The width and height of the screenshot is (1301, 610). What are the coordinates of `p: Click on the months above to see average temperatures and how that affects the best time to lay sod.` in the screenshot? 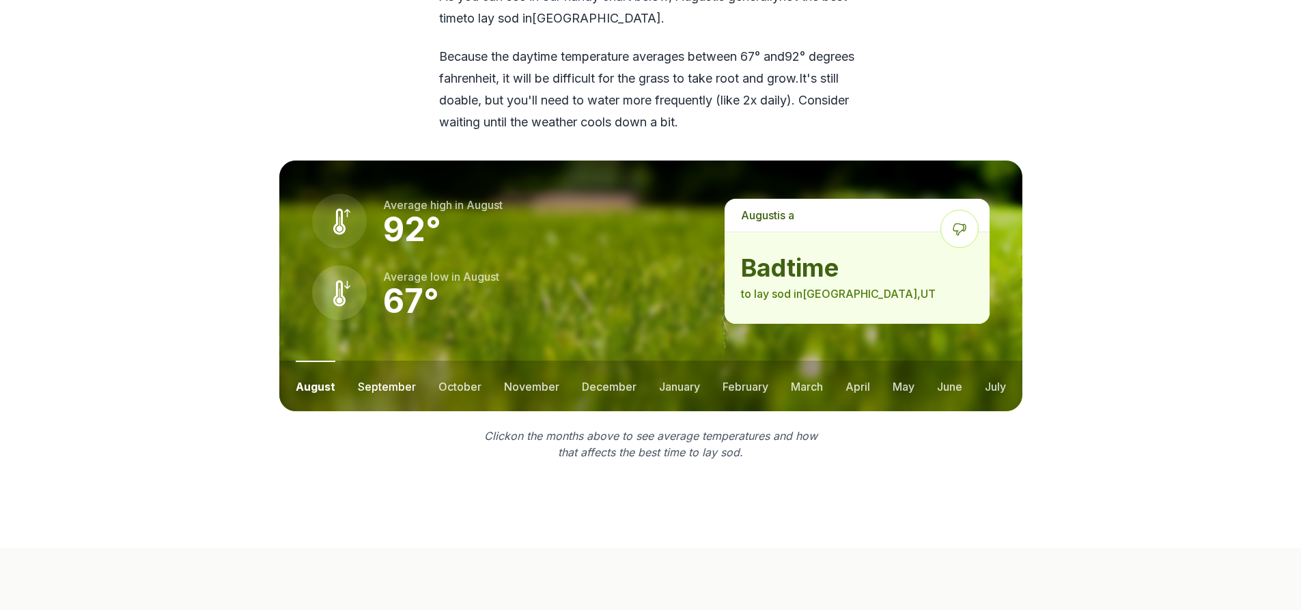 It's located at (651, 444).